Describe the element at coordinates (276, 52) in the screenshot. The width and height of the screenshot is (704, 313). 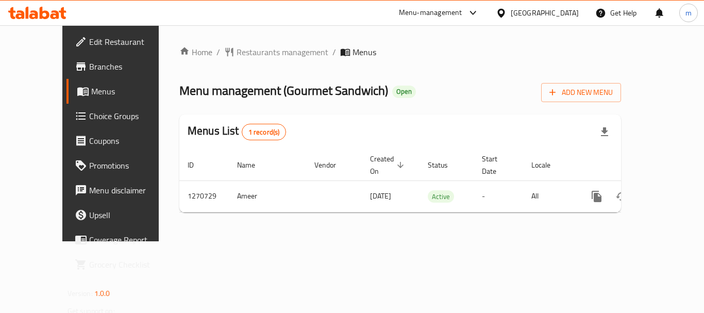
I see `a: Restaurants management` at that location.